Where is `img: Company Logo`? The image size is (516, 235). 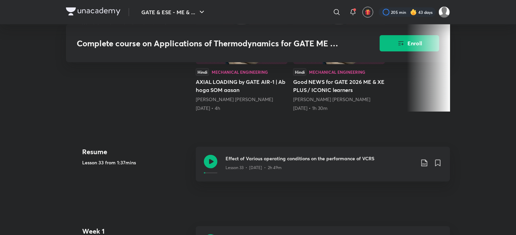
img: Company Logo is located at coordinates (93, 11).